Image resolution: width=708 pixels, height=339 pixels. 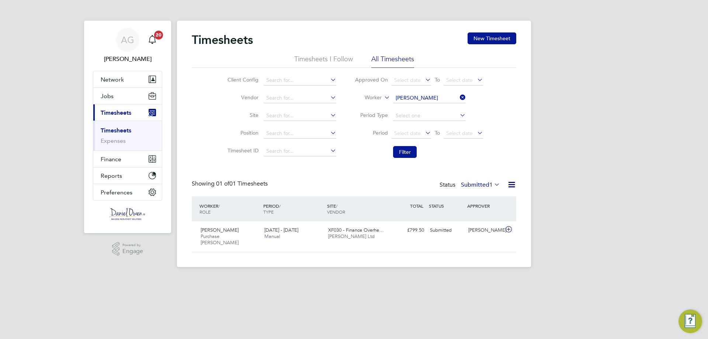 What do you see at coordinates (128, 175) in the screenshot?
I see `button: Reports` at bounding box center [128, 175].